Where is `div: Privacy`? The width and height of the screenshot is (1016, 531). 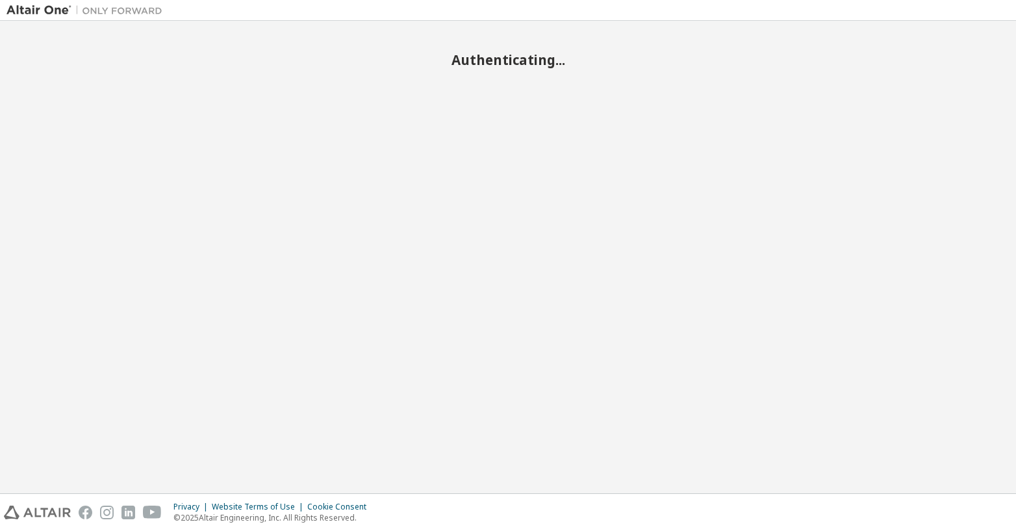 div: Privacy is located at coordinates (192, 507).